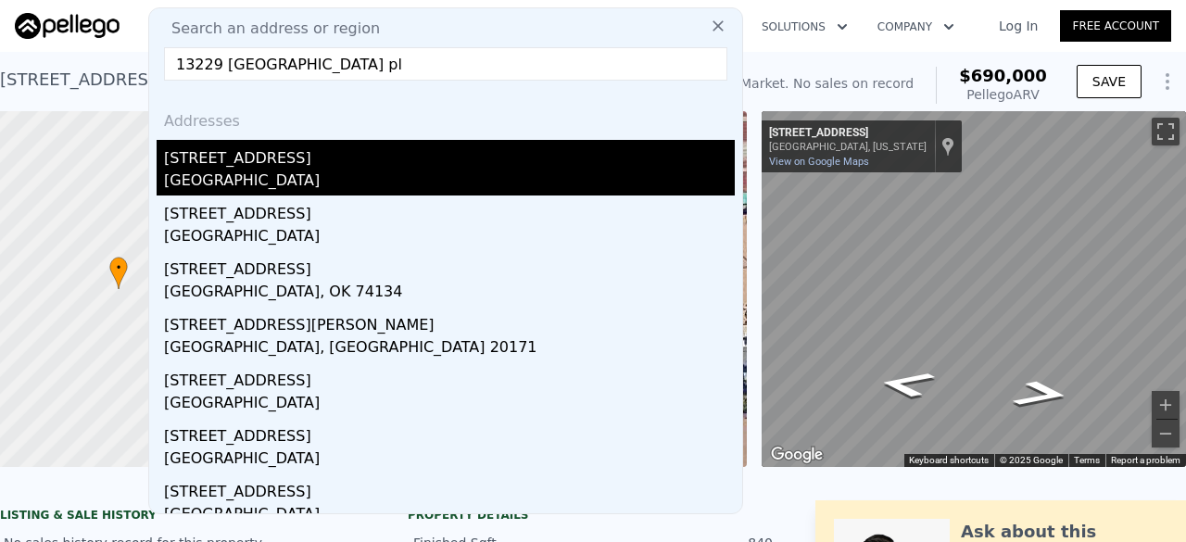  Describe the element at coordinates (1041, 394) in the screenshot. I see `path: Go East, W 3rd St` at that location.